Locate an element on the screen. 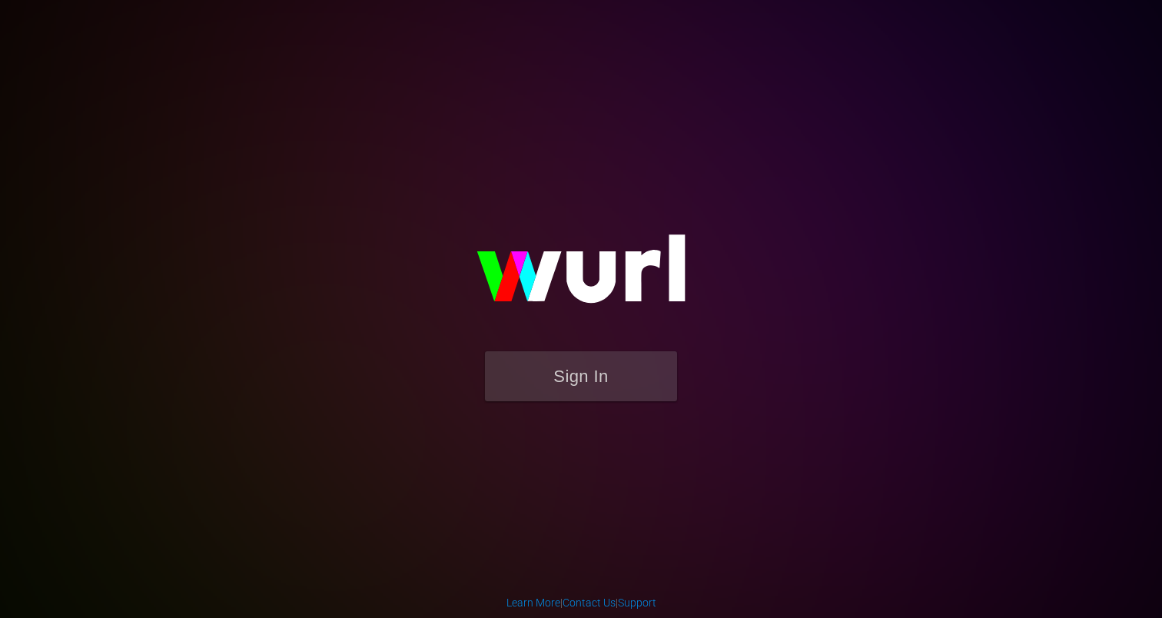 The image size is (1162, 618). a: Contact Us is located at coordinates (589, 603).